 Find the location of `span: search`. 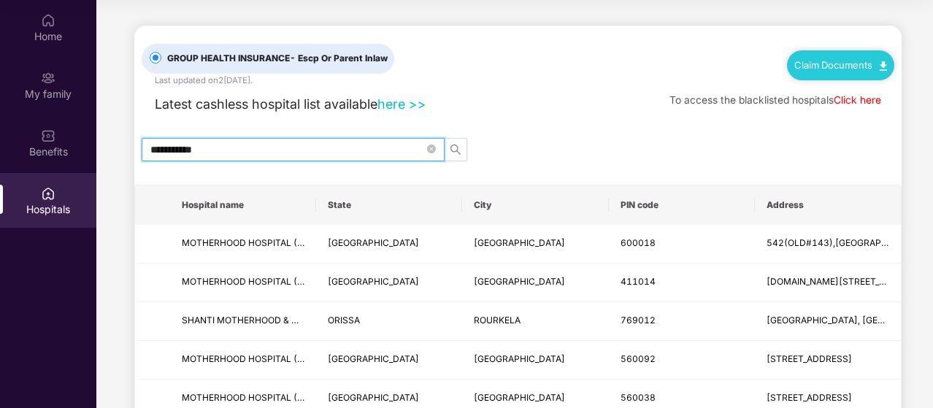

span: search is located at coordinates (455, 150).